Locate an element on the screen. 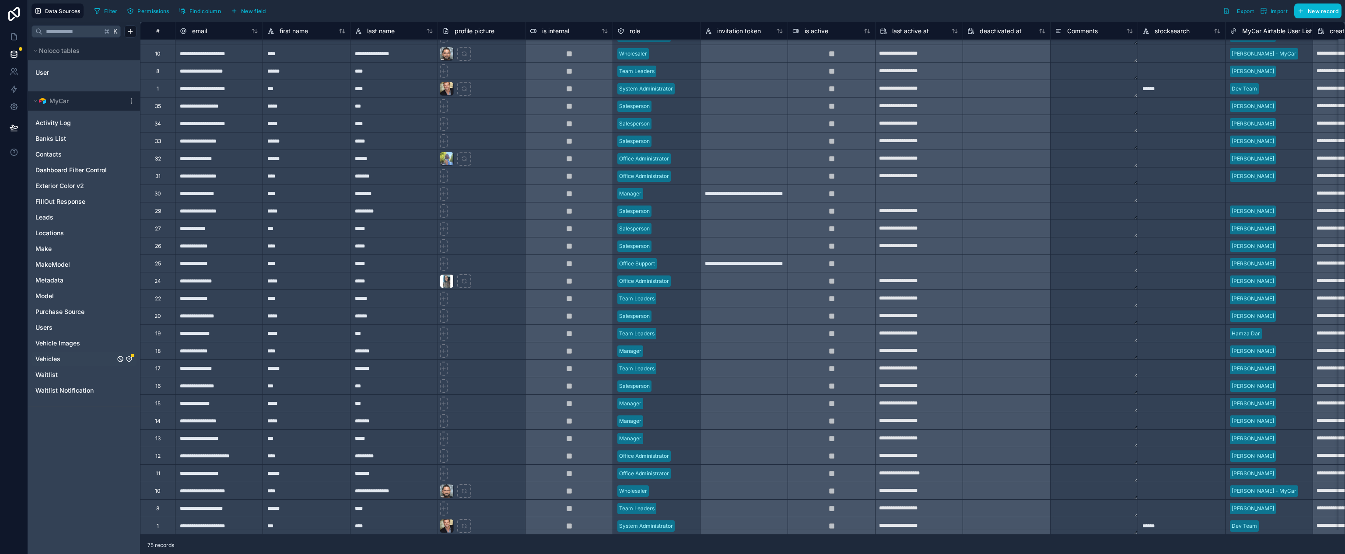 This screenshot has height=554, width=1345. div: Model is located at coordinates (84, 296).